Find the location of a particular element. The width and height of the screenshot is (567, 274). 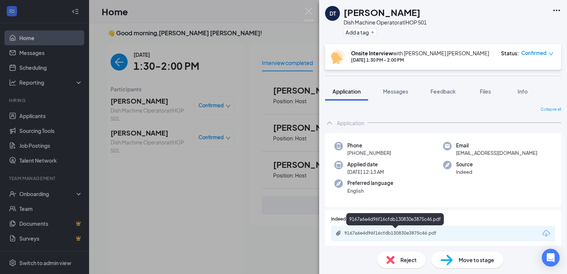

svg: Ellipses is located at coordinates (557, 10).